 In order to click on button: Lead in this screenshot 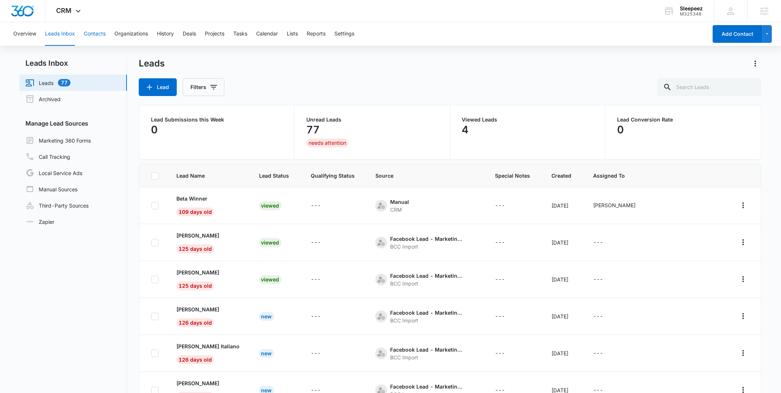, I will do `click(158, 87)`.